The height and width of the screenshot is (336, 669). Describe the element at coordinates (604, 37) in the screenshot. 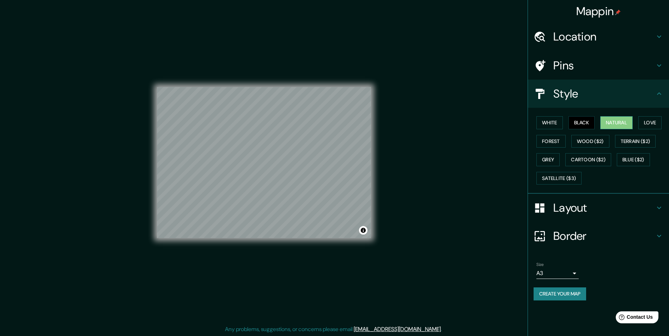

I see `h4: Location` at that location.